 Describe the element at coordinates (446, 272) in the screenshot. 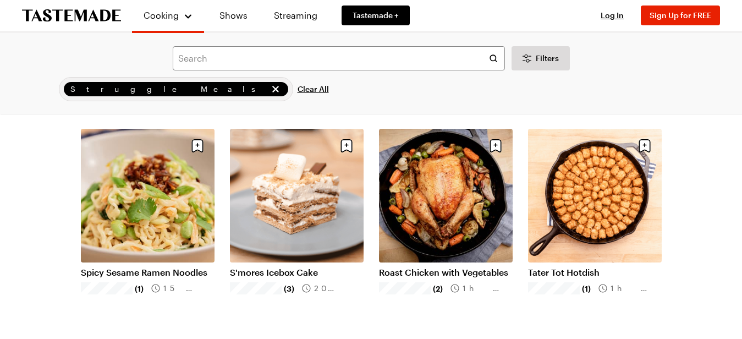

I see `a: Roast Chicken with Vegetables` at that location.